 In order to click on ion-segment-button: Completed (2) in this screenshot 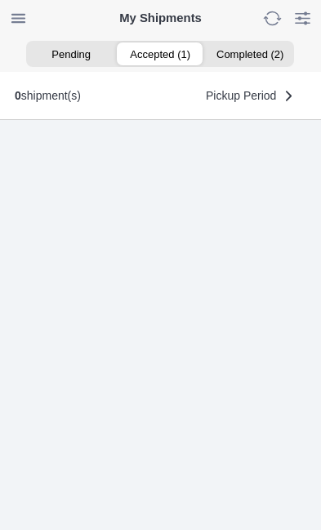, I will do `click(249, 54)`.